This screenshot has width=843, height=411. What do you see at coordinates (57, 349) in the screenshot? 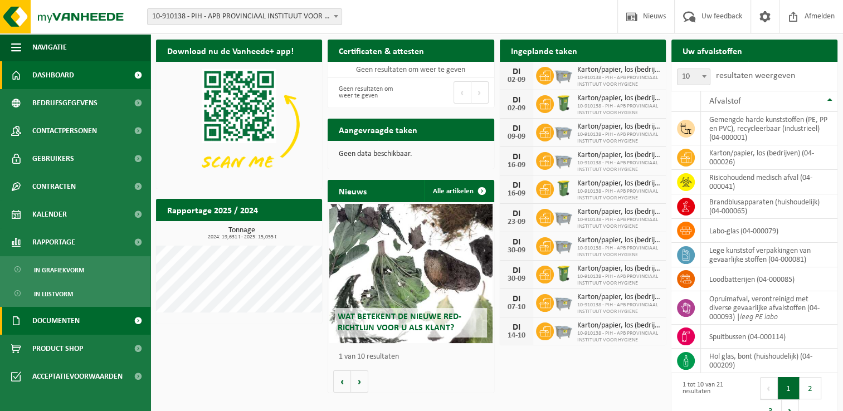
I see `span: Product Shop` at bounding box center [57, 349].